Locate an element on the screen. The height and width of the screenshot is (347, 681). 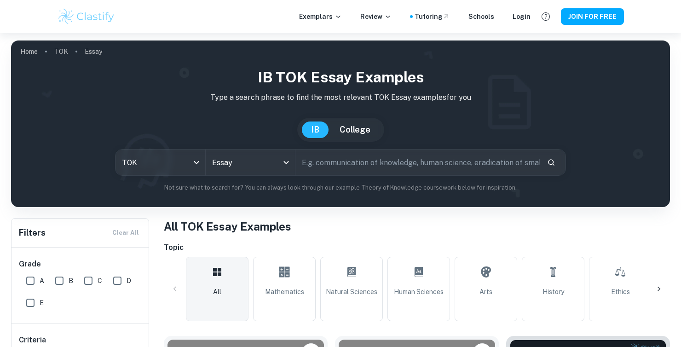
a: TOK is located at coordinates (61, 52).